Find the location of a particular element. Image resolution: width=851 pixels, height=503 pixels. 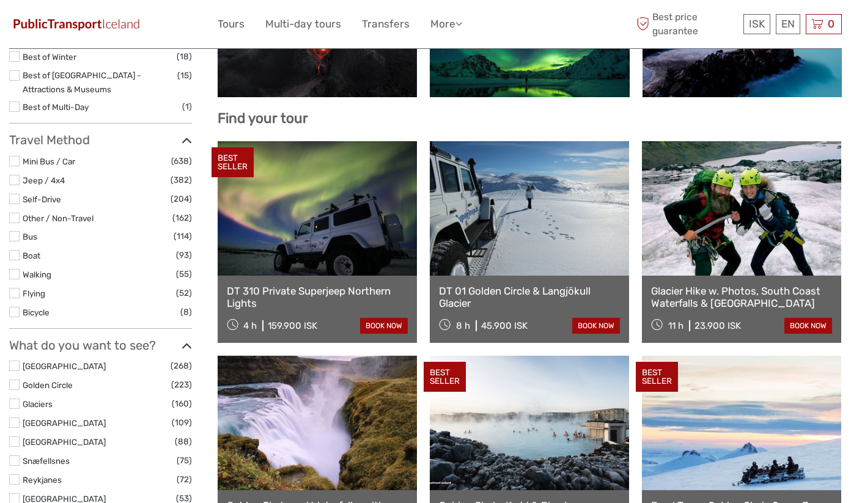

a: Best of Winter is located at coordinates (50, 57).